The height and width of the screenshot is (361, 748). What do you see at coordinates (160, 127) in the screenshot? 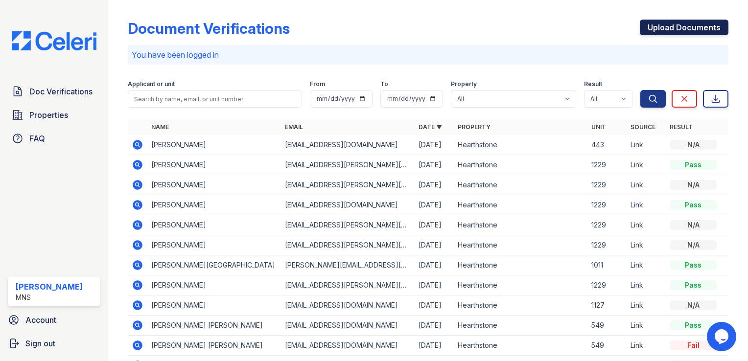
I see `a: Name` at bounding box center [160, 127].